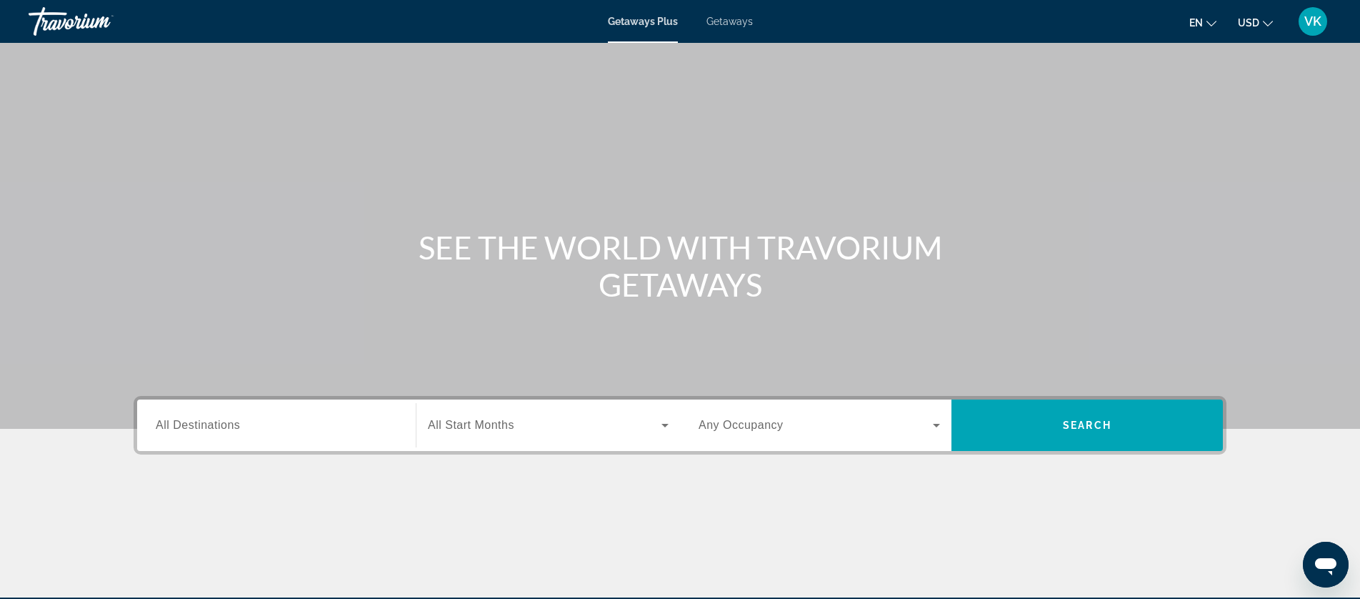 The height and width of the screenshot is (599, 1360). I want to click on span: All Destinations, so click(198, 424).